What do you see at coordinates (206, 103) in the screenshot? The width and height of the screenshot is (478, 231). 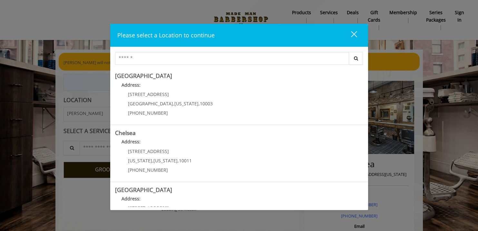 I see `span: 10003` at bounding box center [206, 103].